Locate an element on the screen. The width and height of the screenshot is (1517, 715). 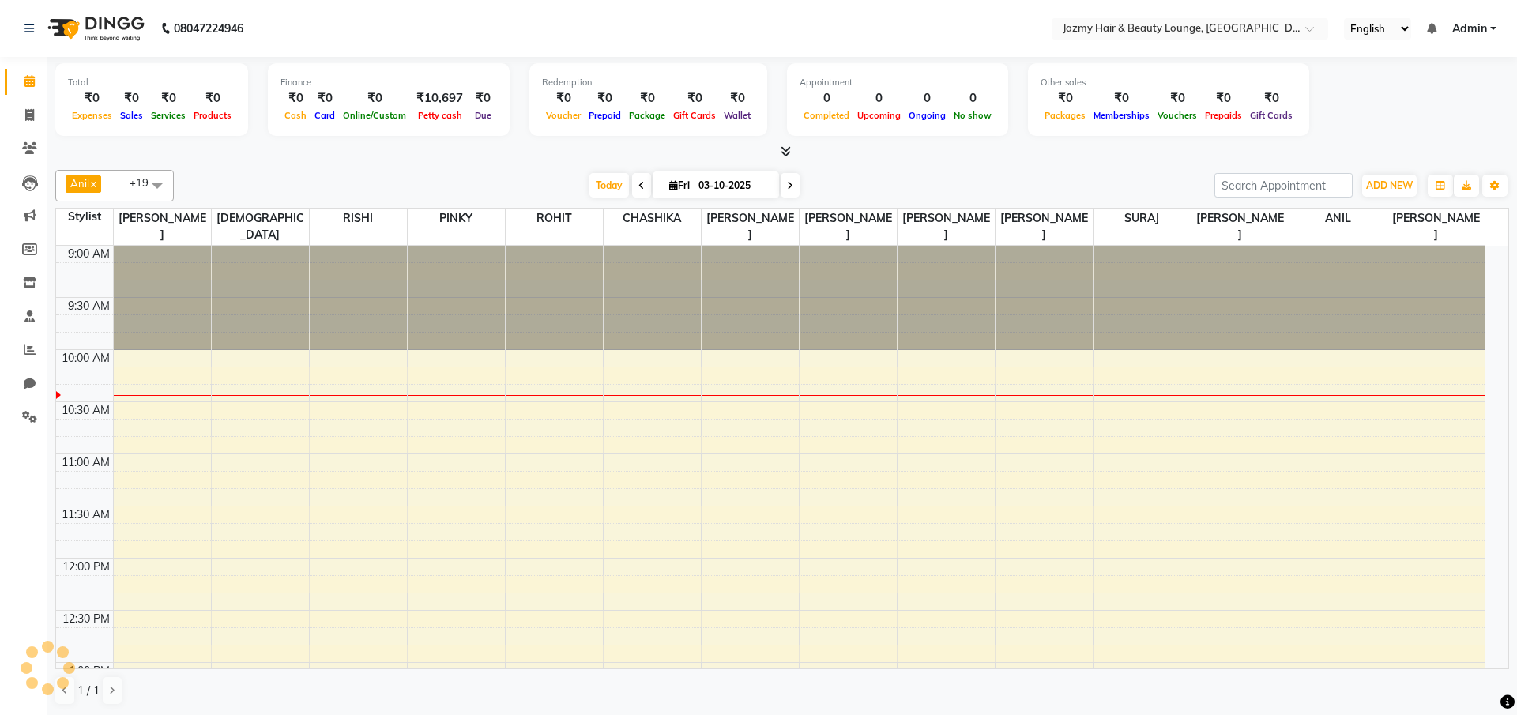
span: PINKY is located at coordinates (456, 218).